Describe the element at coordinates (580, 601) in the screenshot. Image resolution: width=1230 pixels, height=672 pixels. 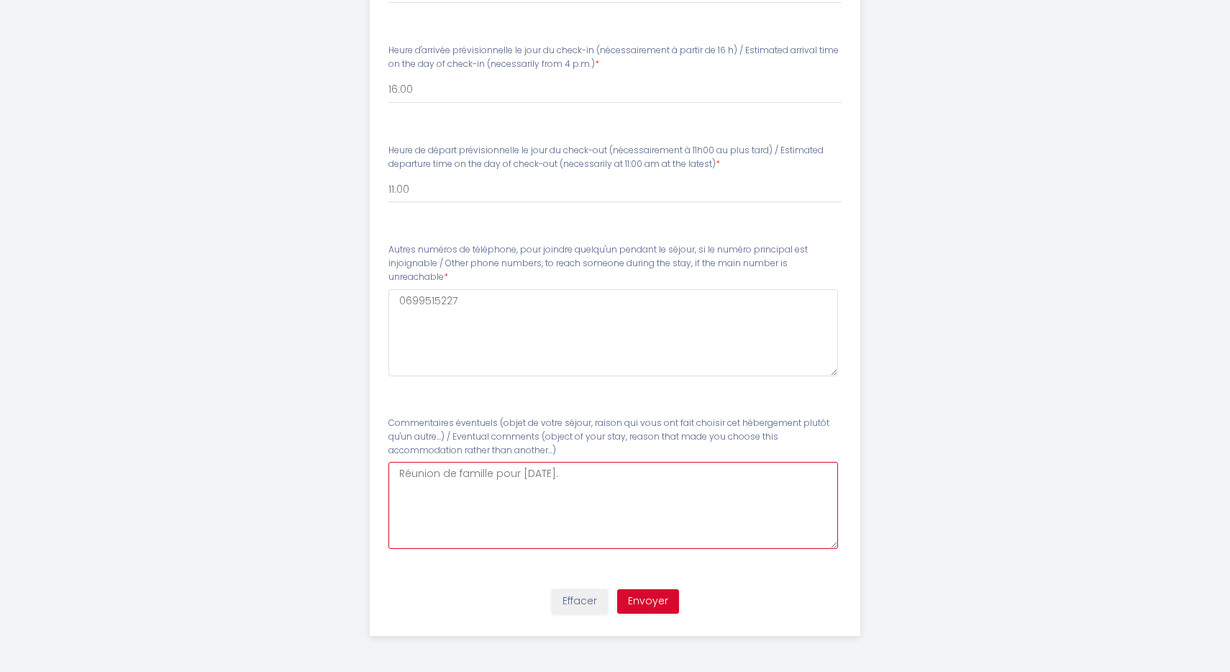
I see `button: Effacer` at that location.